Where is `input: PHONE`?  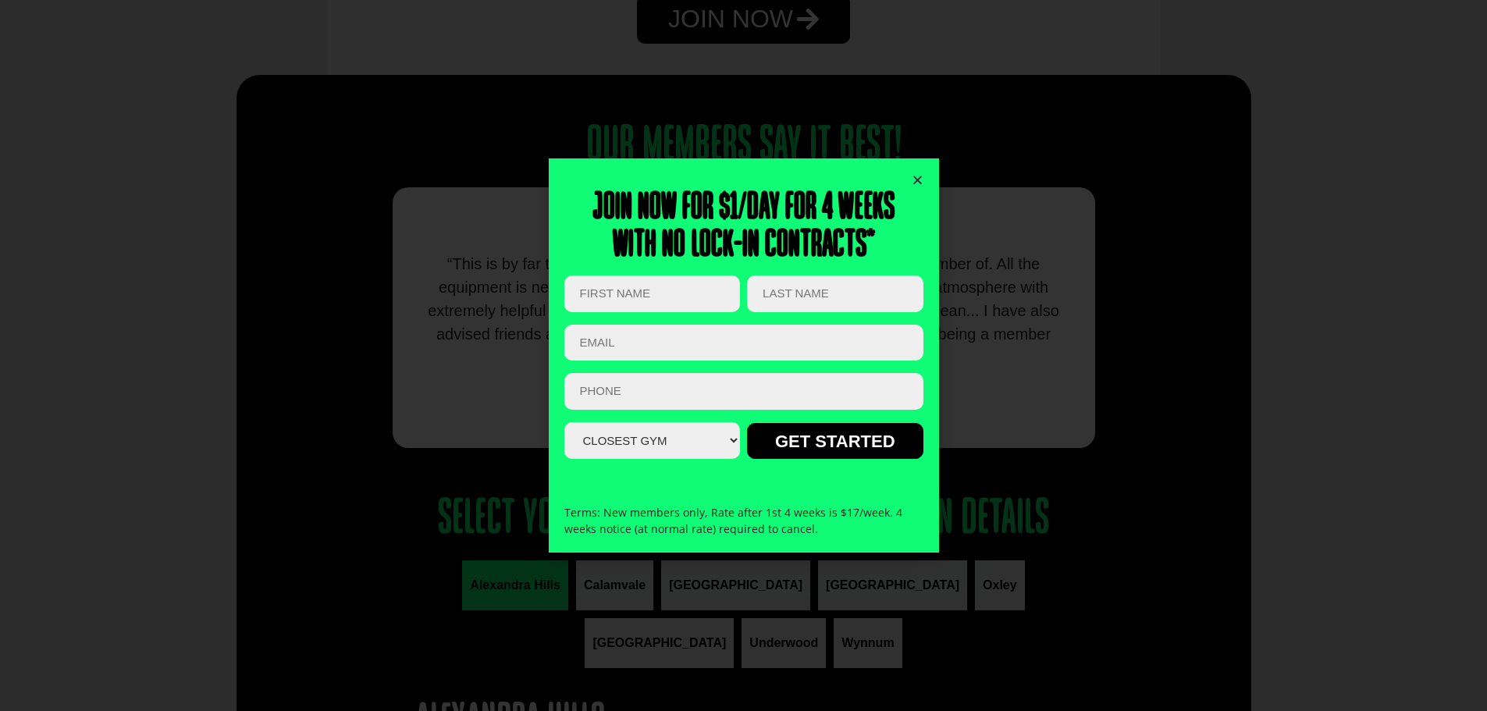
input: PHONE is located at coordinates (744, 391).